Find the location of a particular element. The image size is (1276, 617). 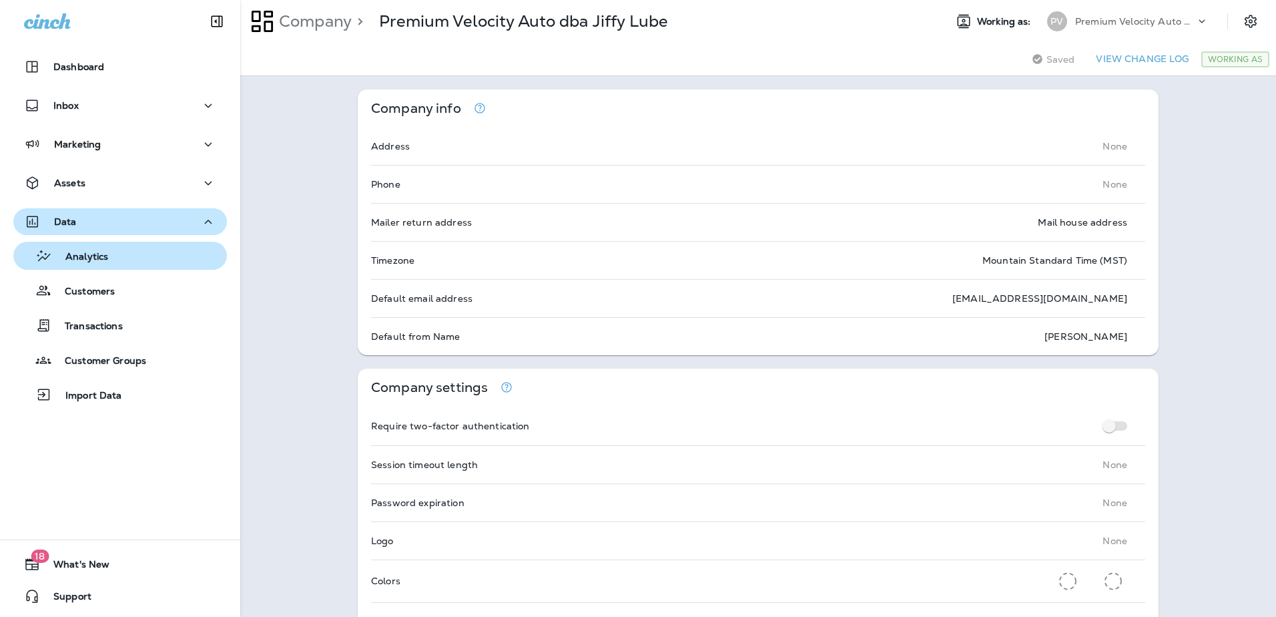

p: Phone is located at coordinates (386, 184).